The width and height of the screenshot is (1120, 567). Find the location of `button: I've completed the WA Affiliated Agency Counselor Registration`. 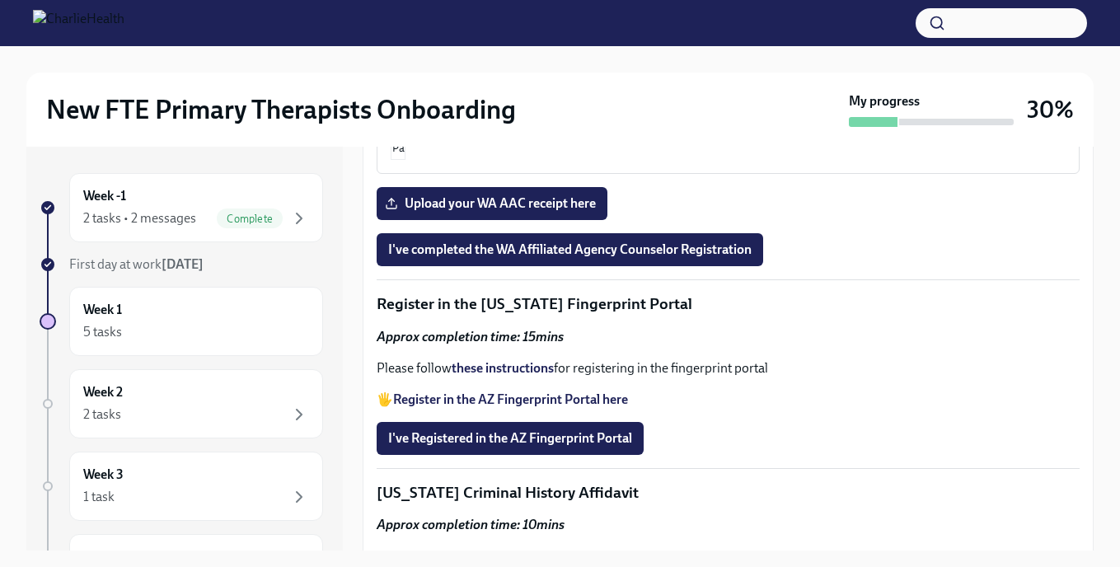

button: I've completed the WA Affiliated Agency Counselor Registration is located at coordinates (570, 250).